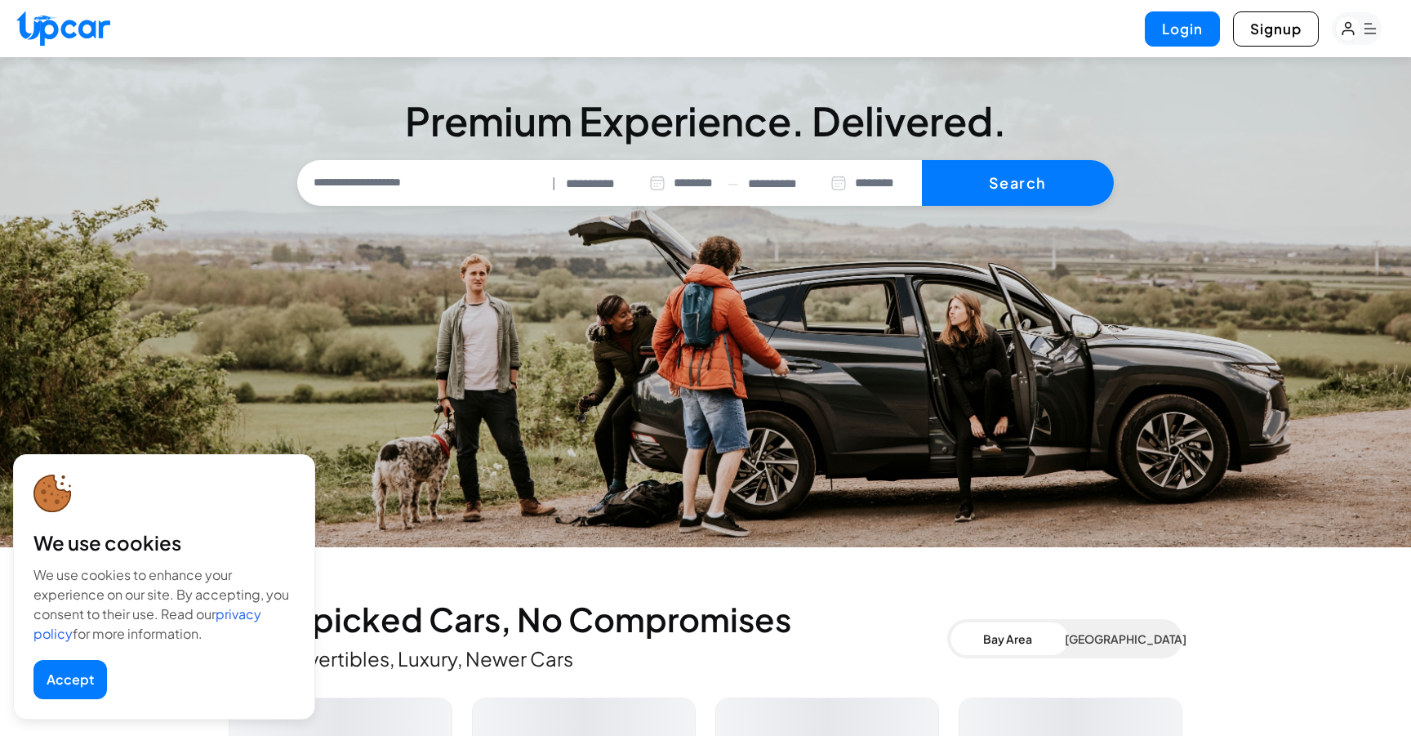 Image resolution: width=1411 pixels, height=736 pixels. What do you see at coordinates (1017, 183) in the screenshot?
I see `button: Search` at bounding box center [1017, 183].